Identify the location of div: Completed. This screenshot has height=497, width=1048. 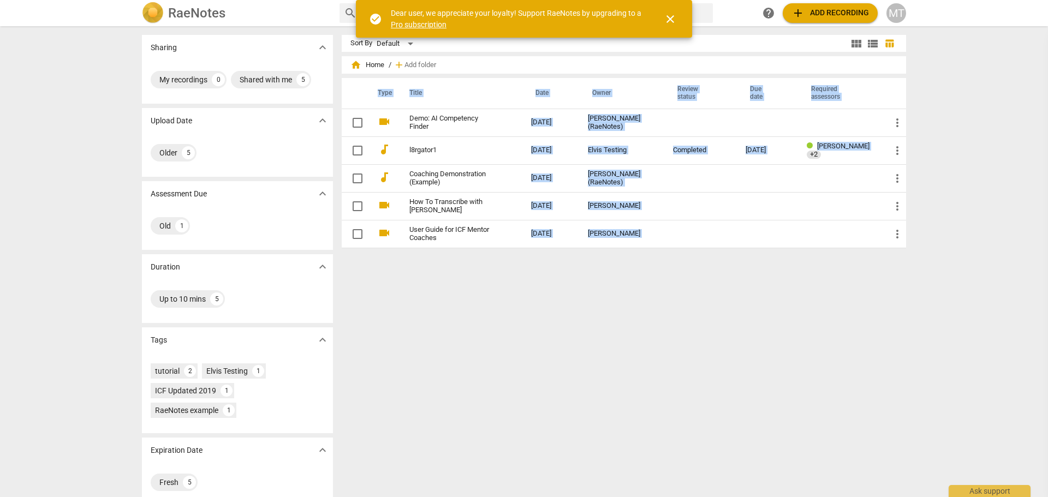
(700, 150).